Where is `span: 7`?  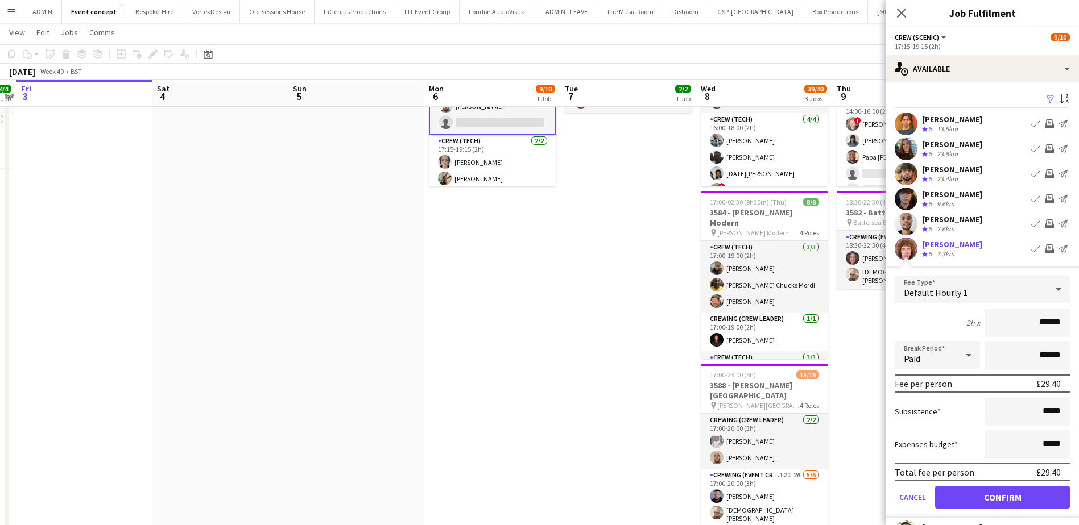 span: 7 is located at coordinates (570, 96).